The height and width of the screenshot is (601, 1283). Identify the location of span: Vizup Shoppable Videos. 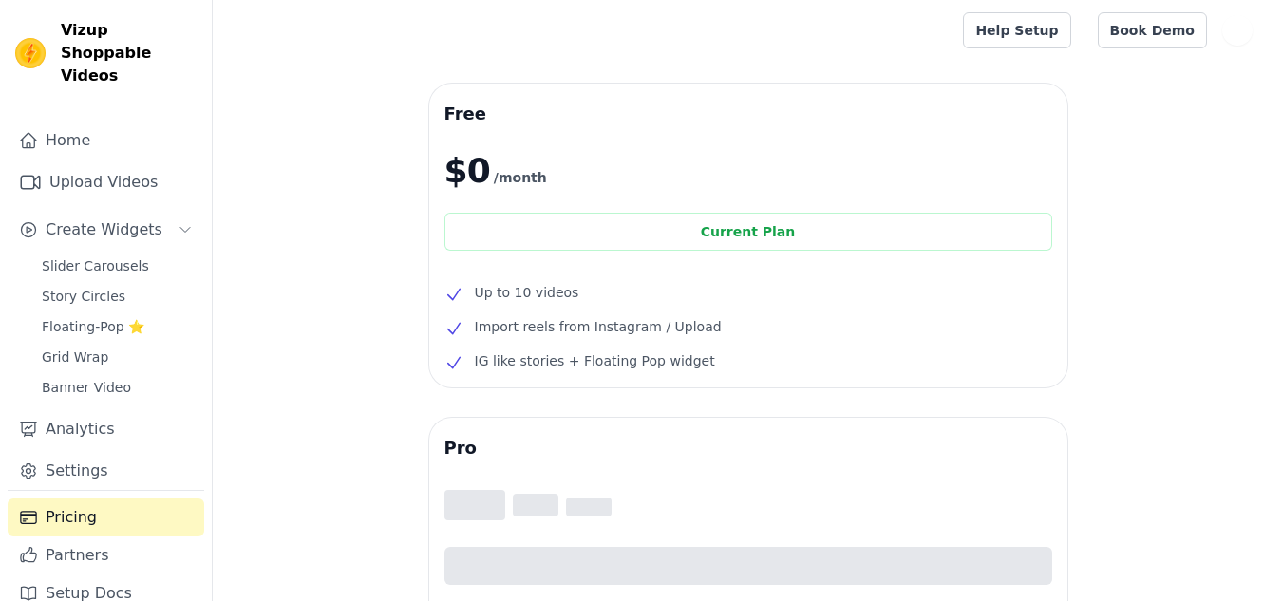
(128, 53).